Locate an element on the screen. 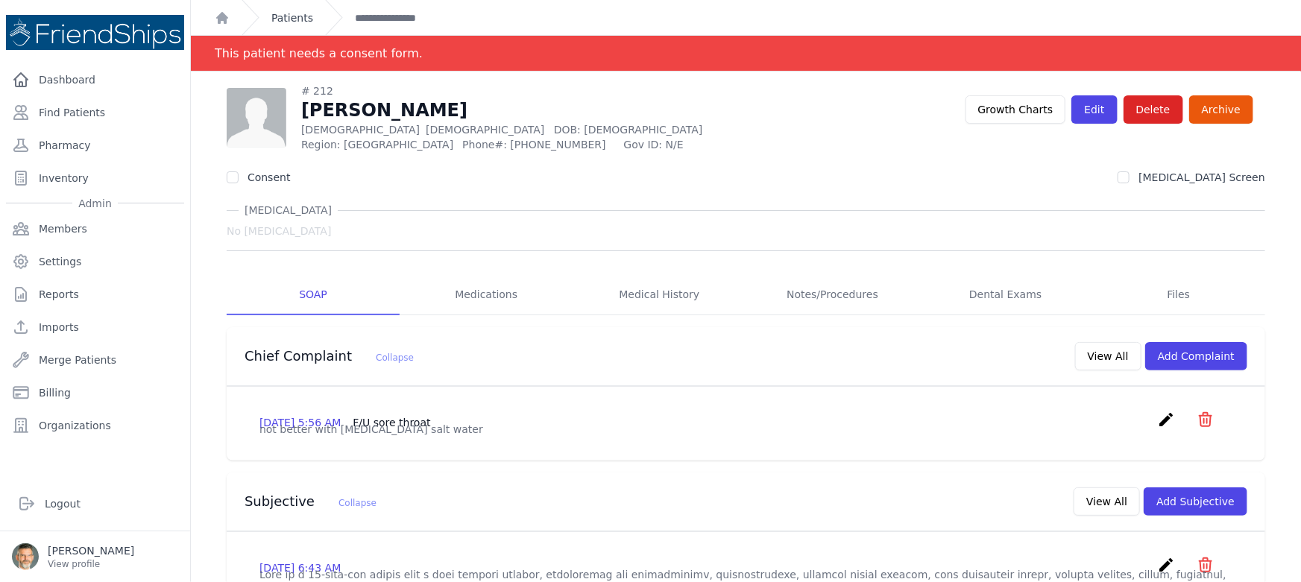 The height and width of the screenshot is (582, 1301). a: Logout is located at coordinates (95, 504).